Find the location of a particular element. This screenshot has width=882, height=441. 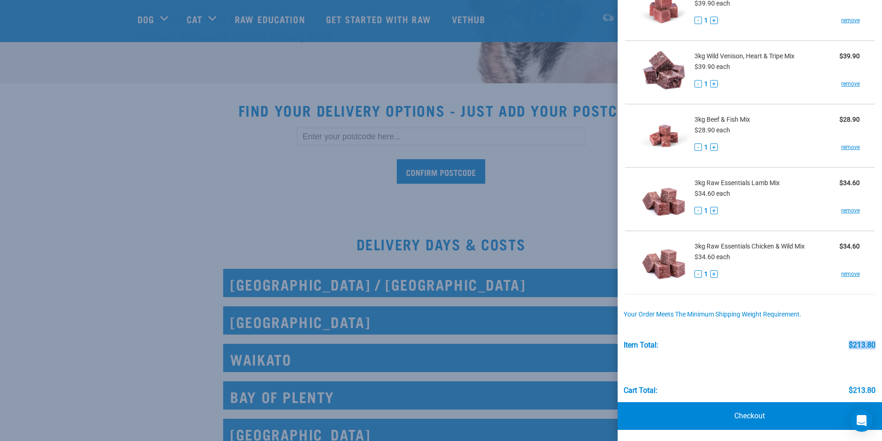

span: $28.90 each is located at coordinates (712, 130).